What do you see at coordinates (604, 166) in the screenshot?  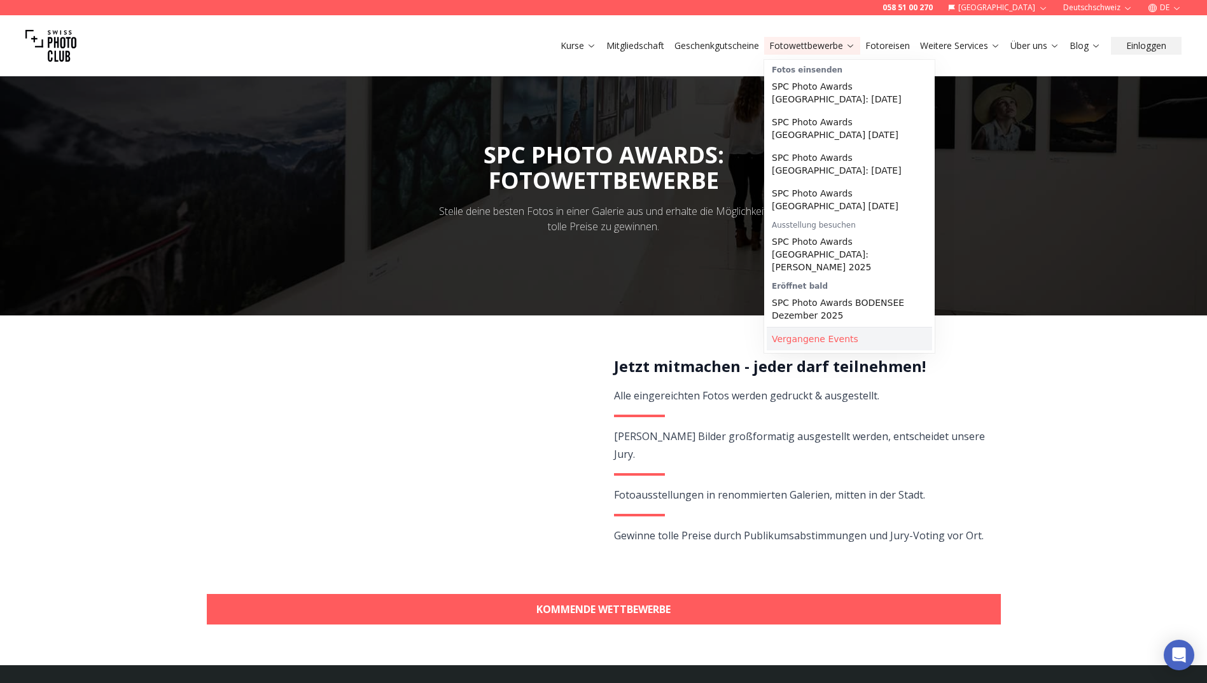 I see `span: SPC PHOTO AWARDS:` at bounding box center [604, 166].